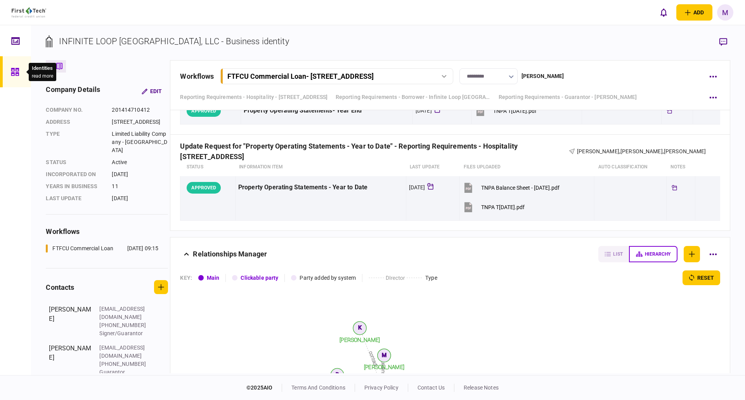 The height and width of the screenshot is (400, 745). I want to click on button: open notifications list, so click(663, 12).